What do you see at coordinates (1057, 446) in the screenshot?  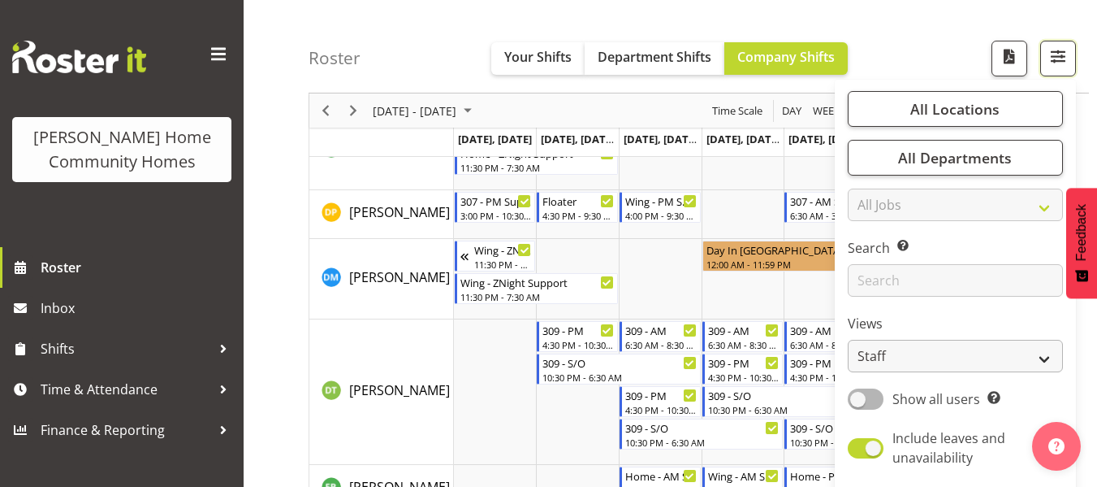 I see `img: help-xxl-2.png` at bounding box center [1057, 446].